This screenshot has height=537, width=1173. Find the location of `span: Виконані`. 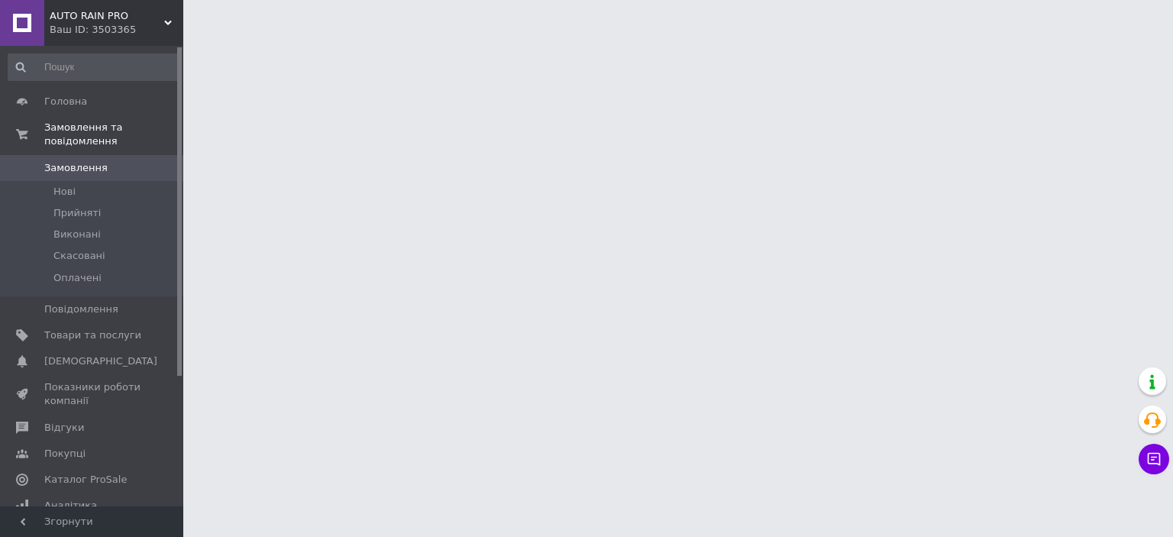

span: Виконані is located at coordinates (77, 234).